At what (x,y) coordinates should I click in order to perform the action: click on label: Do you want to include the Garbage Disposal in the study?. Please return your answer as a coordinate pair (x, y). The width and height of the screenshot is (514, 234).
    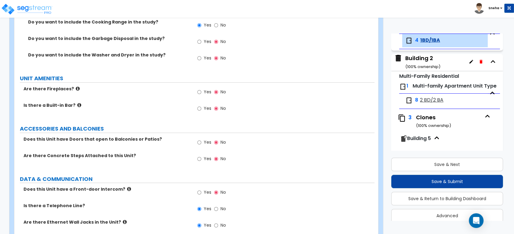
    Looking at the image, I should click on (109, 38).